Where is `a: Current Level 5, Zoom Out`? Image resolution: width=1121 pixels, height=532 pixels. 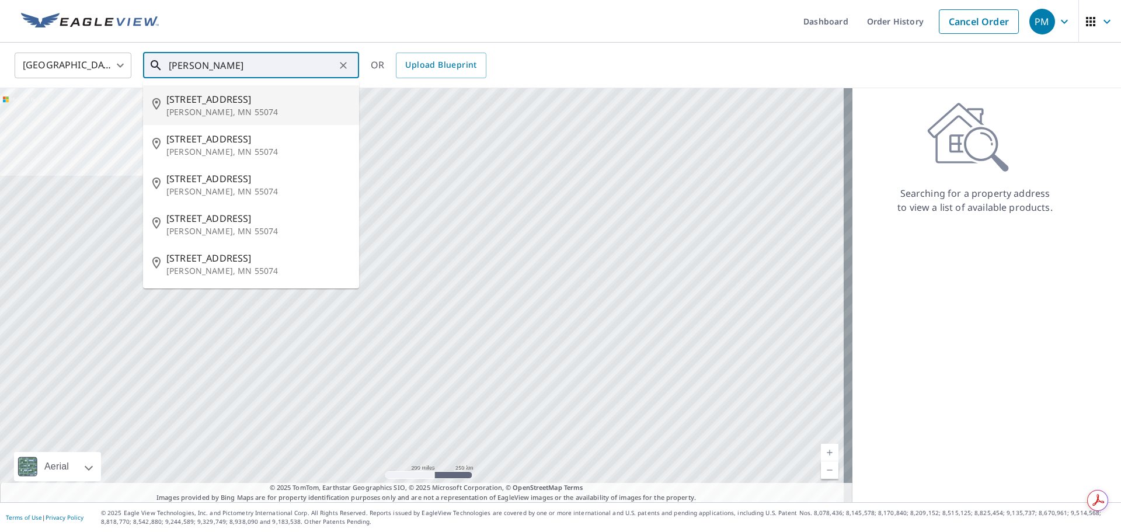 a: Current Level 5, Zoom Out is located at coordinates (830, 470).